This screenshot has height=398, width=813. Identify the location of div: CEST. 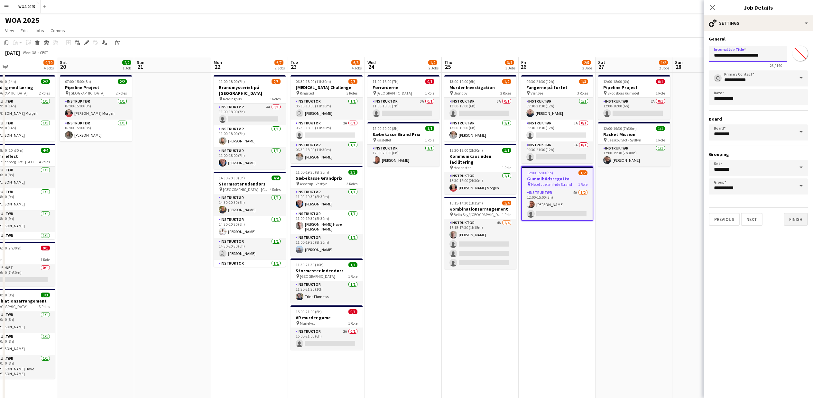
(44, 52).